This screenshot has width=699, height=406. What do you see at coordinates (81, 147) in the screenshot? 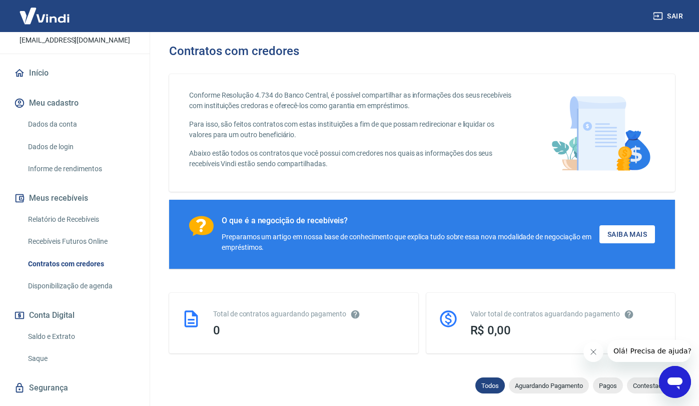
I see `a: Dados de login` at bounding box center [81, 147].